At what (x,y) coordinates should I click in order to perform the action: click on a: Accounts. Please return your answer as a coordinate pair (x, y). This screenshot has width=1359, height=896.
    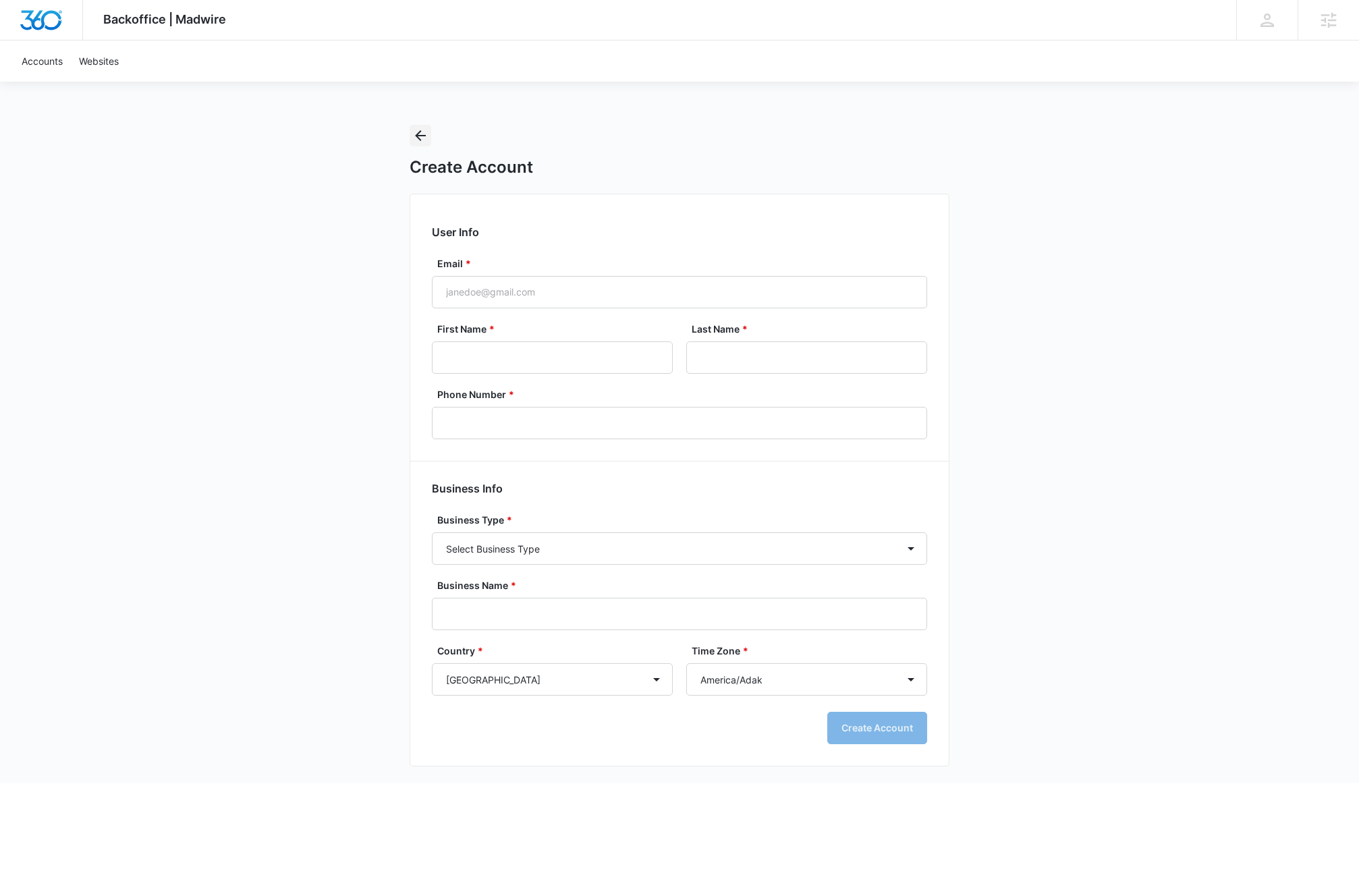
    Looking at the image, I should click on (42, 61).